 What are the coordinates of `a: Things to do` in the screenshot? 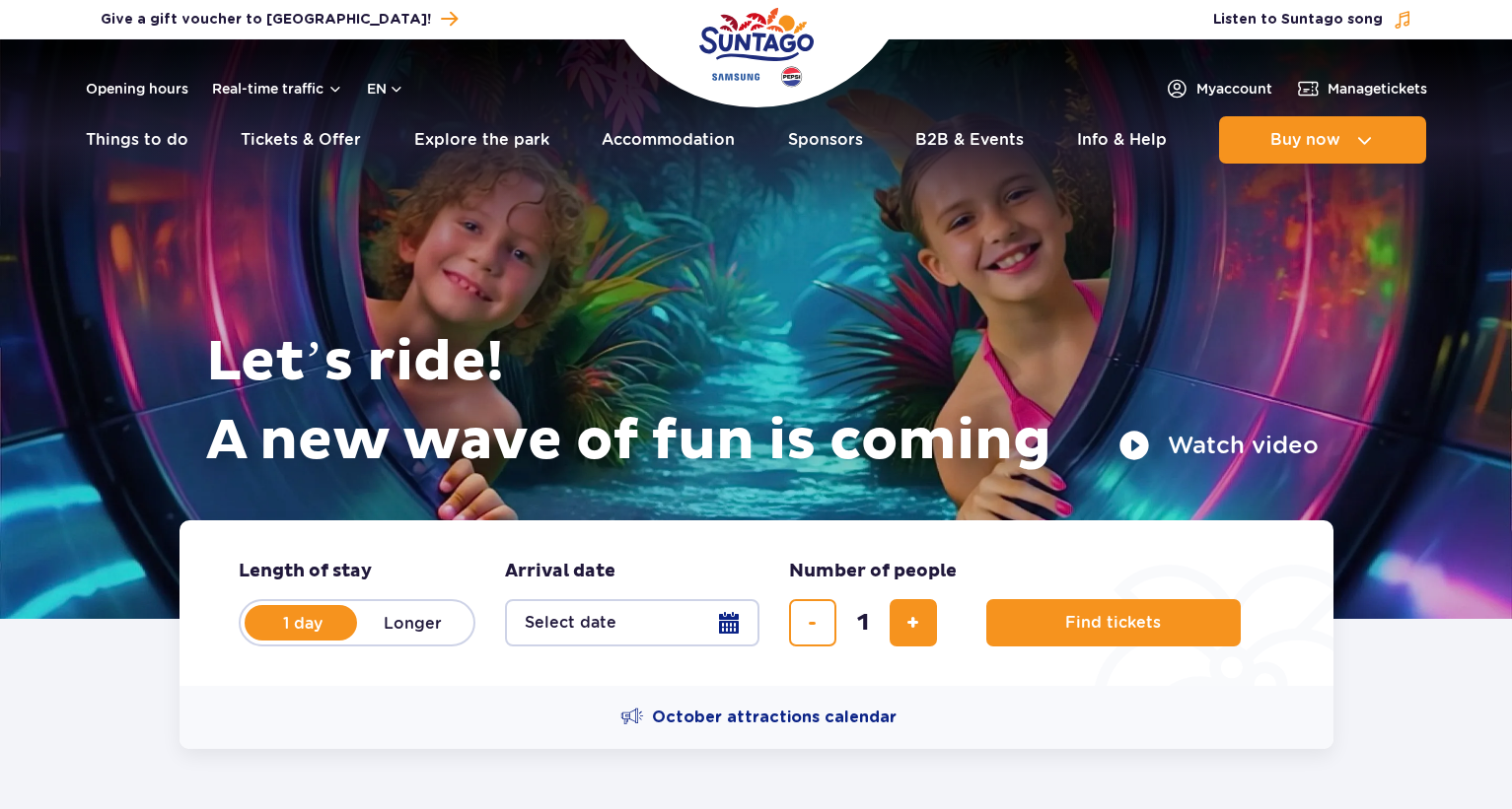 It's located at (137, 140).